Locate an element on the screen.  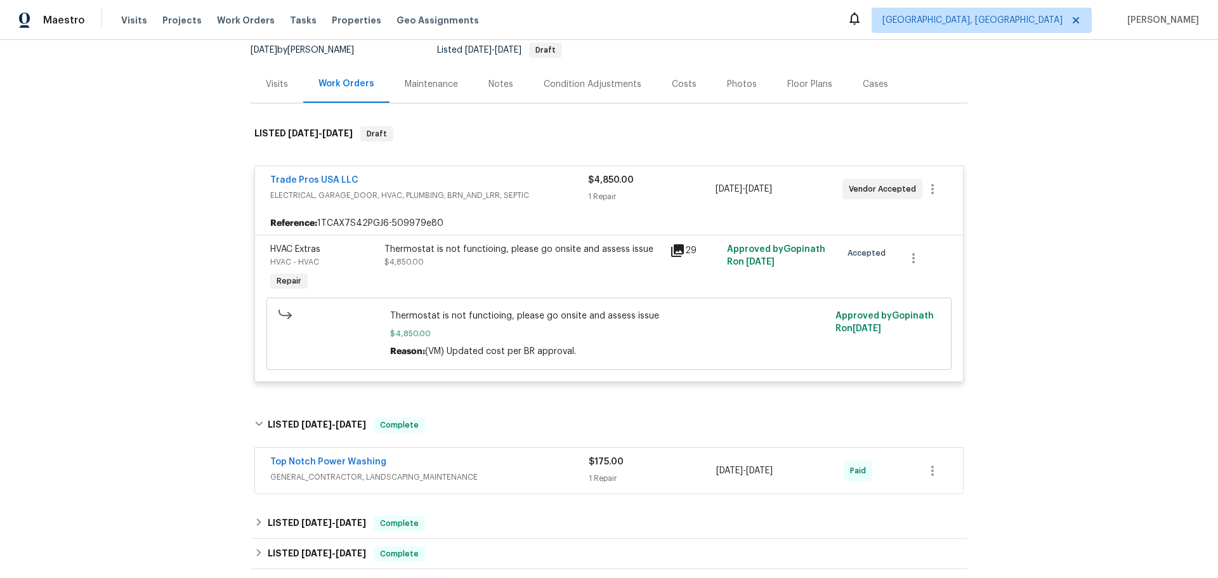
div: 1TCAX7S42PGJ6-509979e80 is located at coordinates (609, 223).